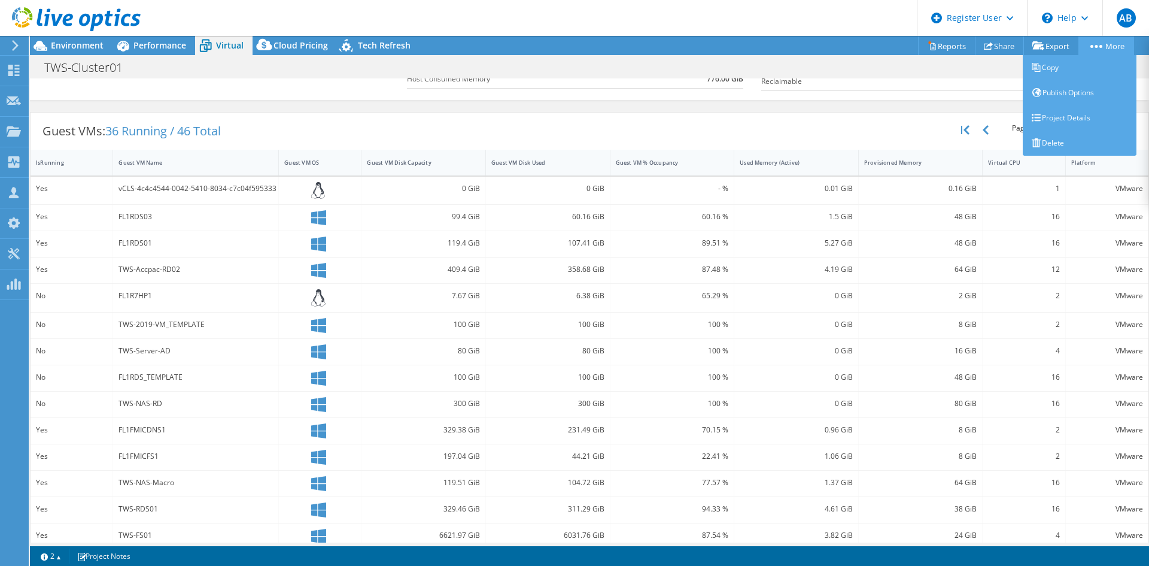 This screenshot has width=1149, height=566. Describe the element at coordinates (196, 509) in the screenshot. I see `div: TWS-RDS01` at that location.